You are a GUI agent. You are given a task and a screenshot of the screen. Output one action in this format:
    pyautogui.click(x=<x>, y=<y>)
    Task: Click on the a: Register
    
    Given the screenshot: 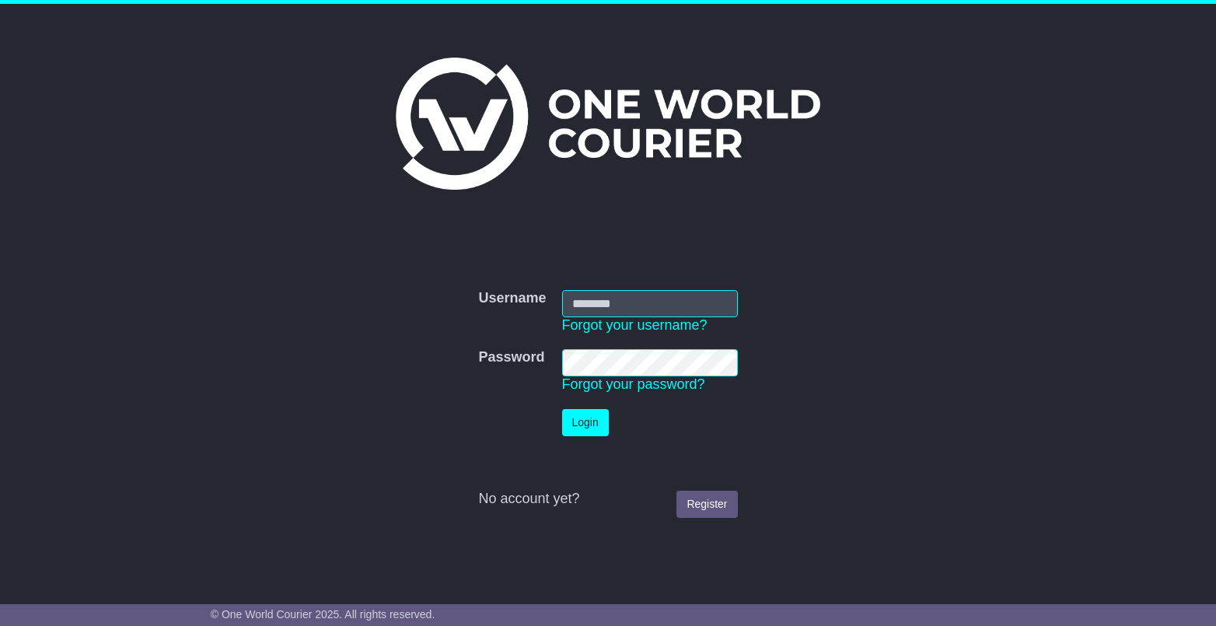 What is the action you would take?
    pyautogui.click(x=707, y=504)
    